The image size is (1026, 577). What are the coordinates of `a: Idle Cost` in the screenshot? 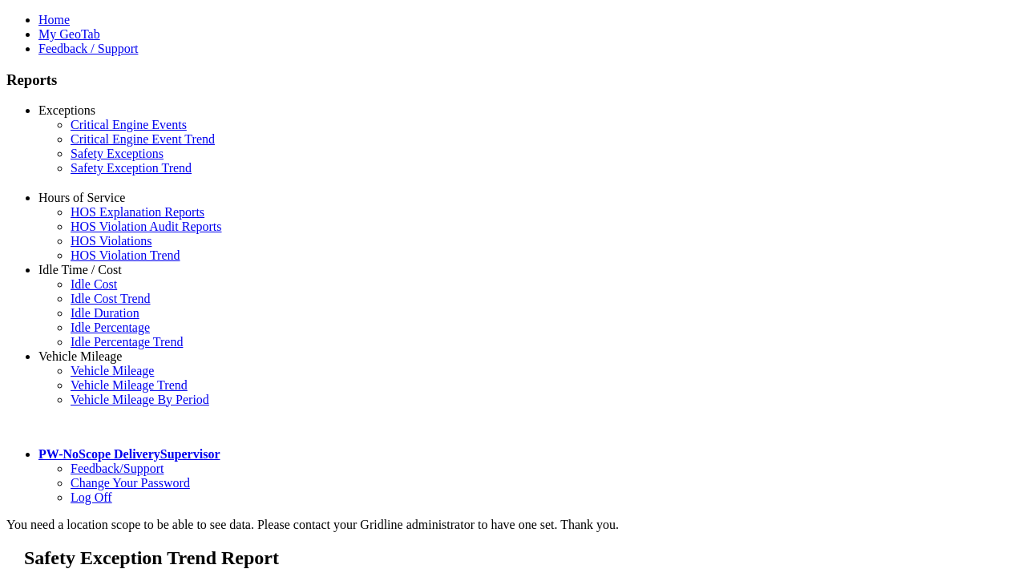 It's located at (94, 284).